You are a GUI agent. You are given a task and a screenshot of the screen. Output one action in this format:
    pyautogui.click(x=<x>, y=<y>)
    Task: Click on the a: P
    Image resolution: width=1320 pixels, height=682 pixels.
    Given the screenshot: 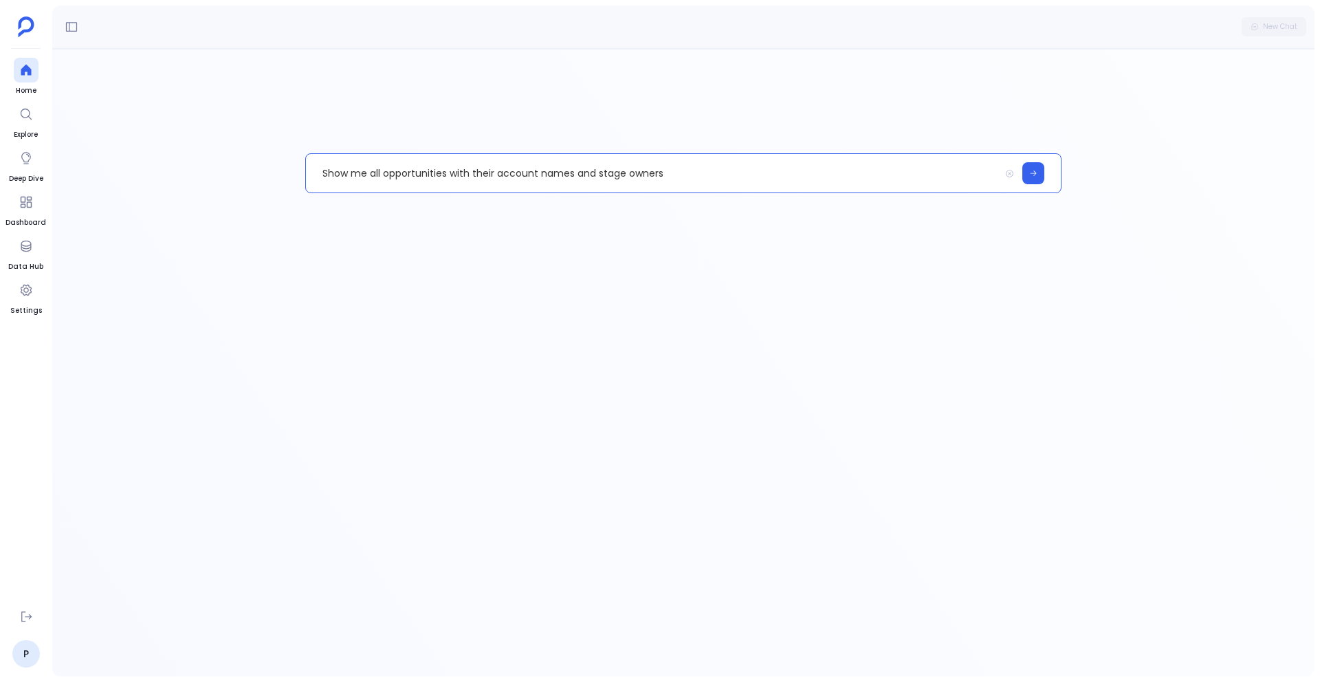 What is the action you would take?
    pyautogui.click(x=26, y=654)
    